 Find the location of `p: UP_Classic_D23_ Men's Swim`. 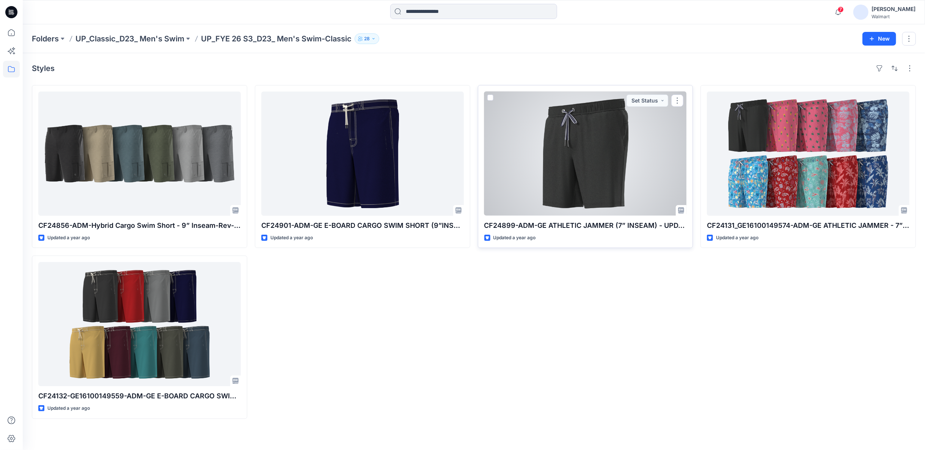

p: UP_Classic_D23_ Men's Swim is located at coordinates (130, 39).